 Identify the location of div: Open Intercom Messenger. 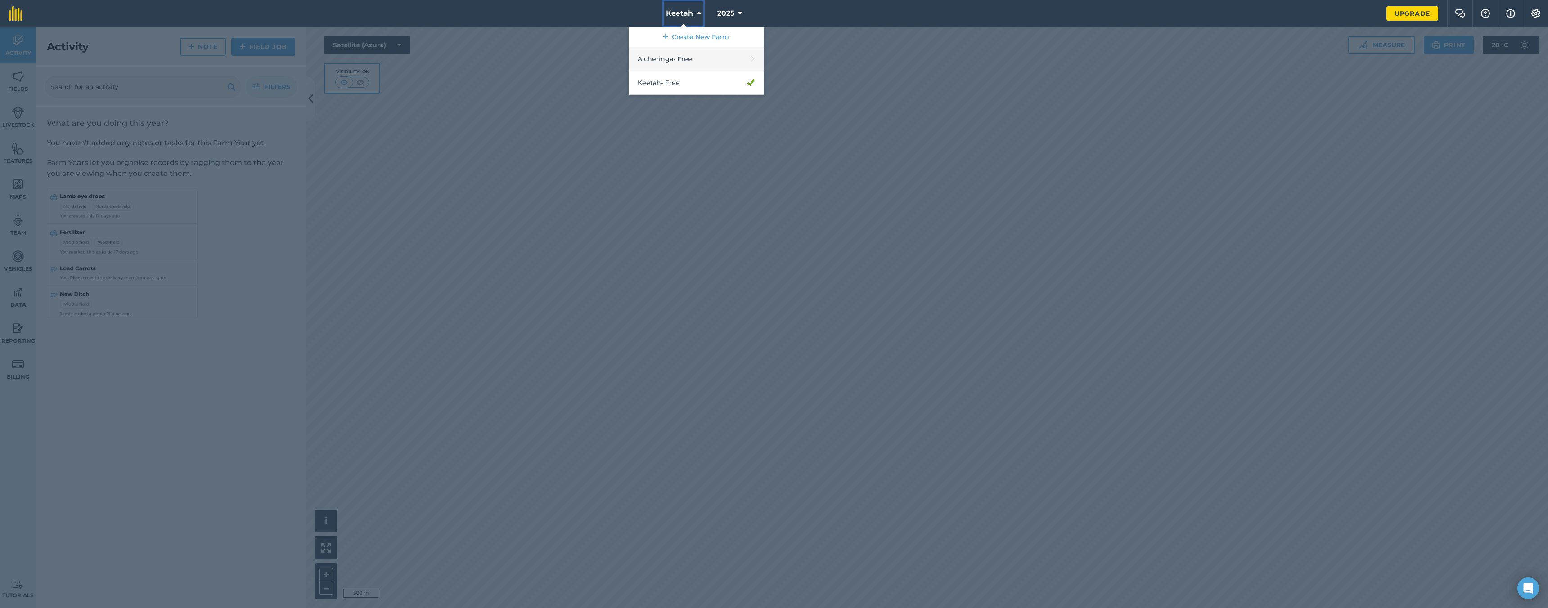
(1528, 589).